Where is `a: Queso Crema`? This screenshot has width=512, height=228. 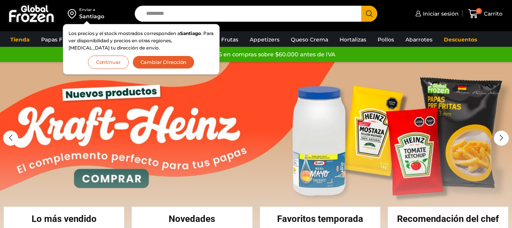
a: Queso Crema is located at coordinates (309, 40).